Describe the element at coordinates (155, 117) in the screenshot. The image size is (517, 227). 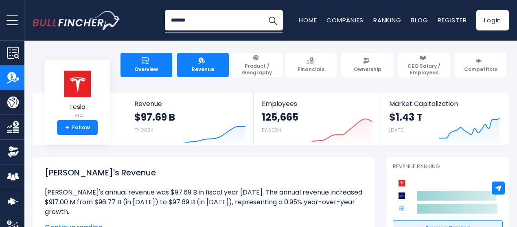
I see `strong: $97.69 B` at that location.